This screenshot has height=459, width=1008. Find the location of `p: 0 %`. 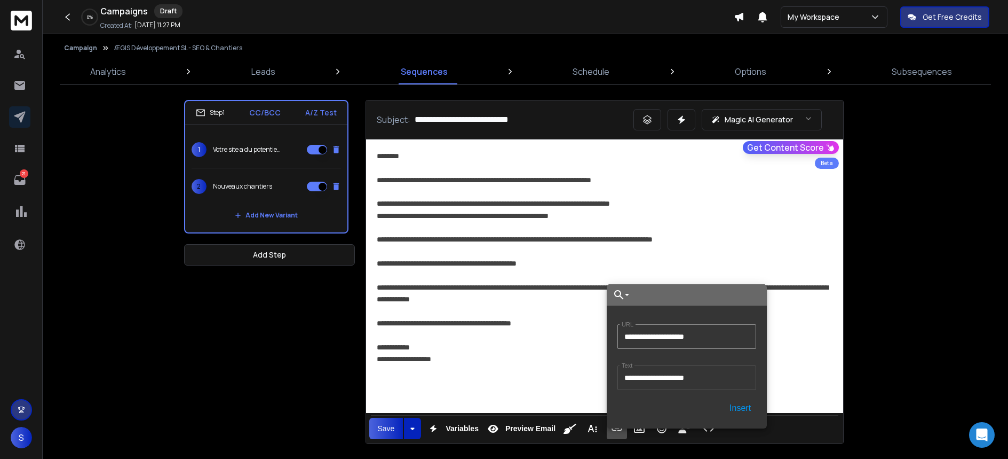

p: 0 % is located at coordinates (90, 17).